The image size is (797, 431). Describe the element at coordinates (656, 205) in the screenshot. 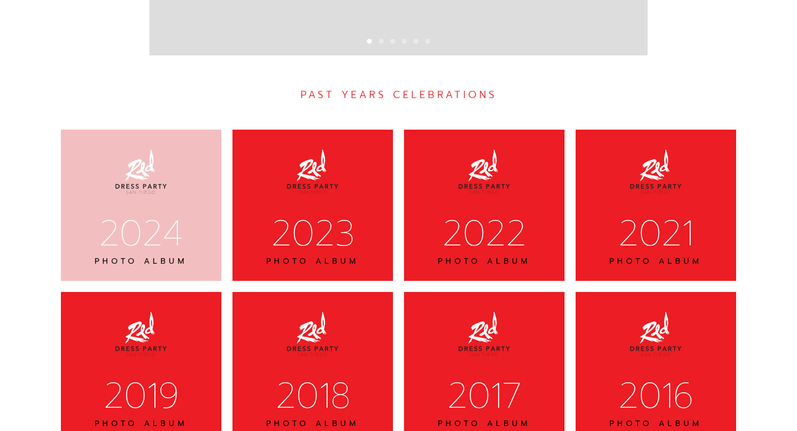

I see `a: 2021PHOTO ALBUM` at that location.